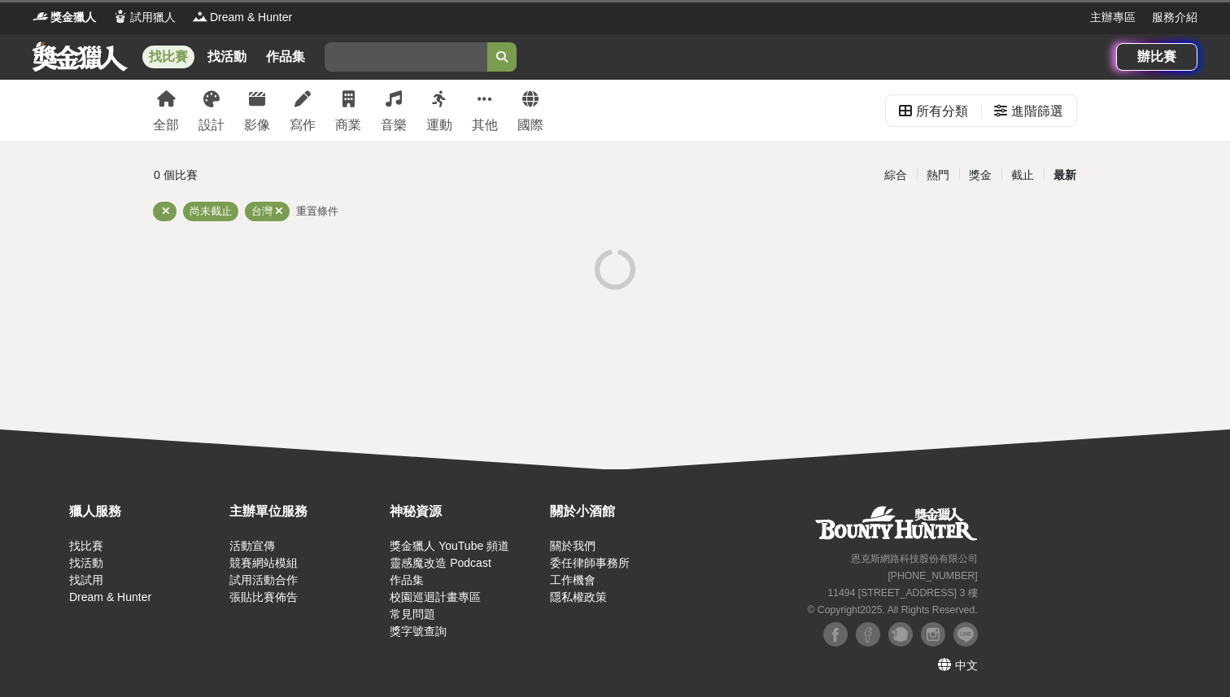 This screenshot has height=697, width=1230. I want to click on span: Dream & Hunter, so click(251, 17).